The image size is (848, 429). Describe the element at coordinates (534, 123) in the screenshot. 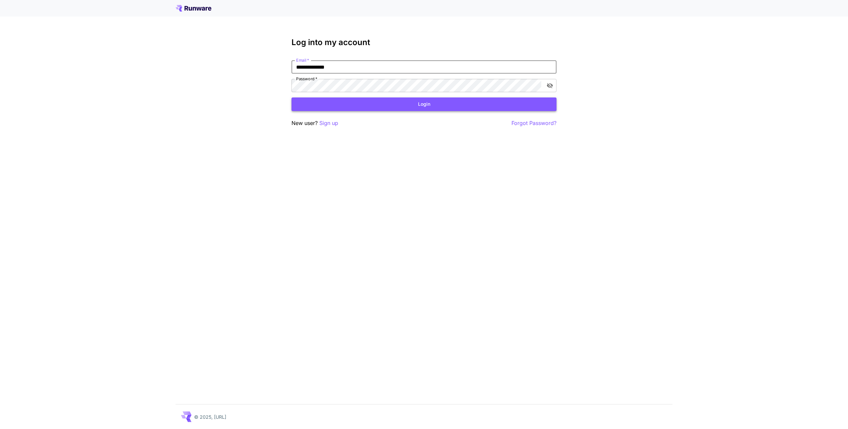

I see `button: Forgot Password?` at that location.